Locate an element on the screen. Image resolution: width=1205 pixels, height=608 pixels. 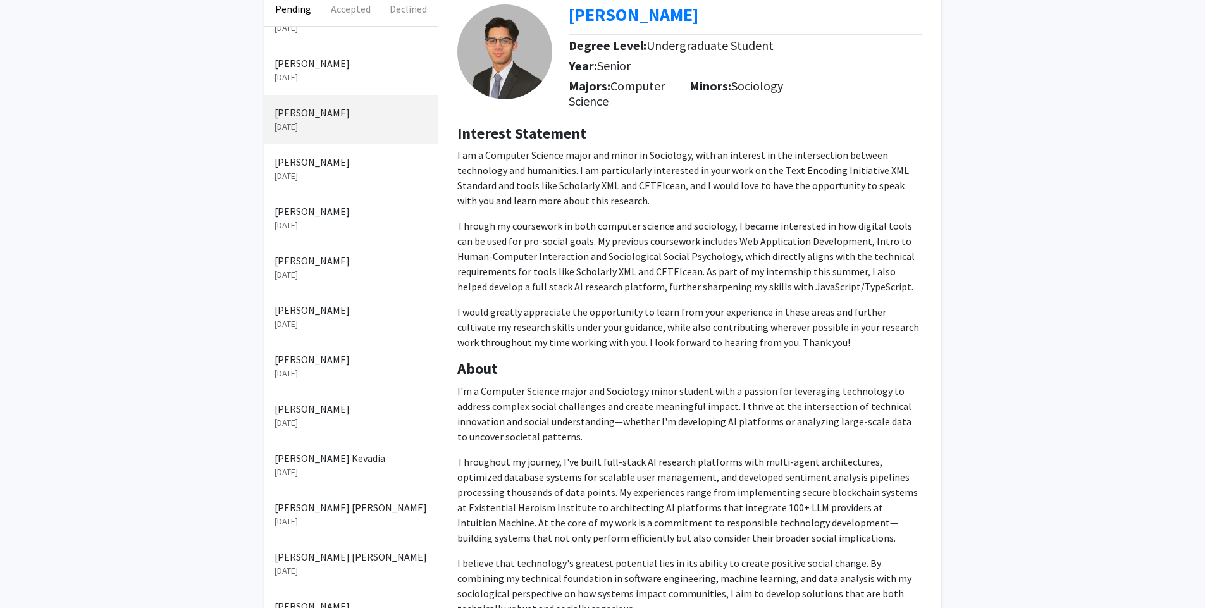
b: About is located at coordinates (478, 368).